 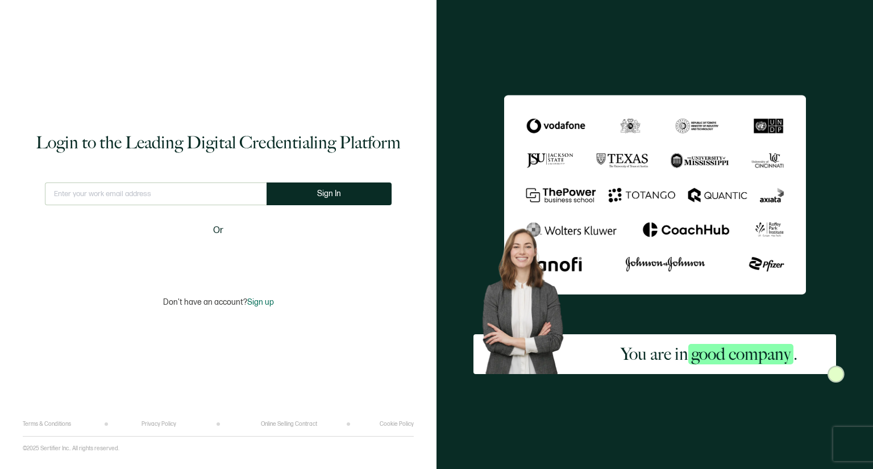 What do you see at coordinates (71, 449) in the screenshot?
I see `p: ©2025 Sertifier Inc.. All rights reserved.` at bounding box center [71, 449].